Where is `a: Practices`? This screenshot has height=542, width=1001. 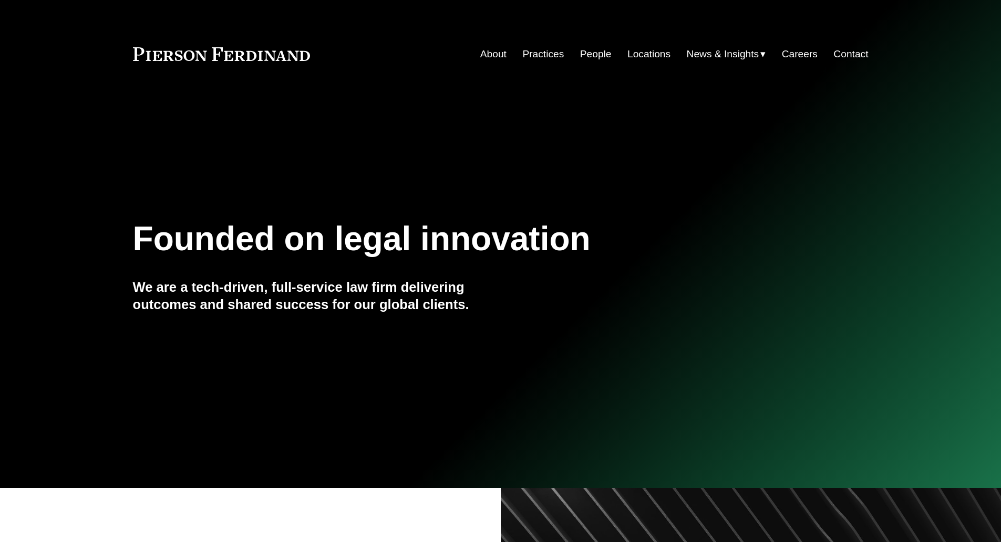
a: Practices is located at coordinates (543, 54).